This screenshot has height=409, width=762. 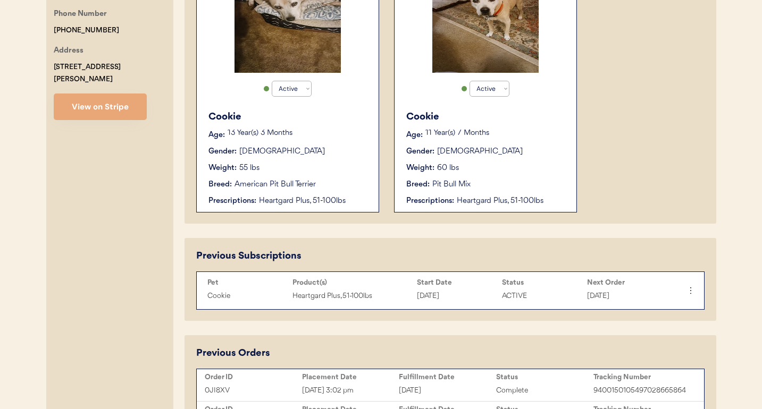 I want to click on div: Start Date, so click(x=457, y=283).